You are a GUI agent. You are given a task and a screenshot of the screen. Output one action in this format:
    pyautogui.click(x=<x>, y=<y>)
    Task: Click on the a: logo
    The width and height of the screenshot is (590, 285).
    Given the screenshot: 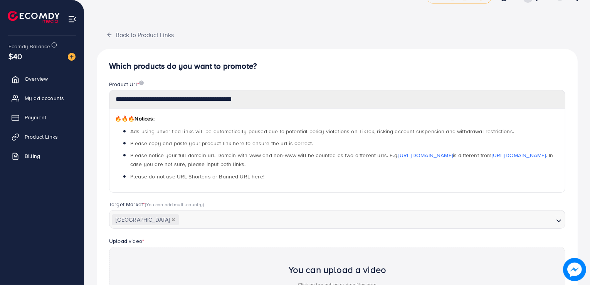 What is the action you would take?
    pyautogui.click(x=34, y=17)
    